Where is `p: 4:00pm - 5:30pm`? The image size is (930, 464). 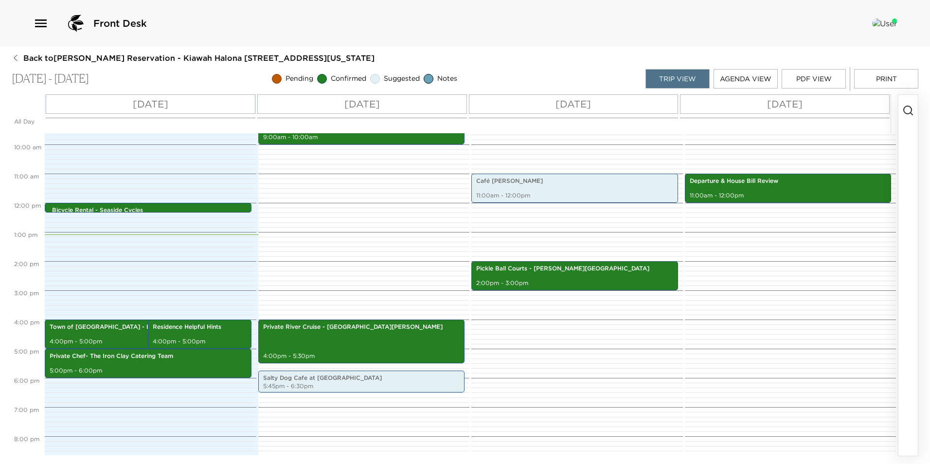 p: 4:00pm - 5:30pm is located at coordinates (361, 356).